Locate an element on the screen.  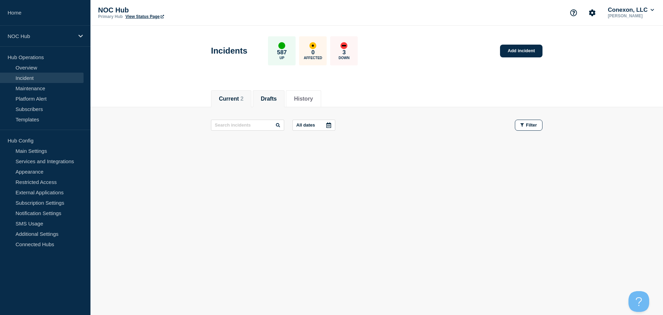
button: Support is located at coordinates (573, 13).